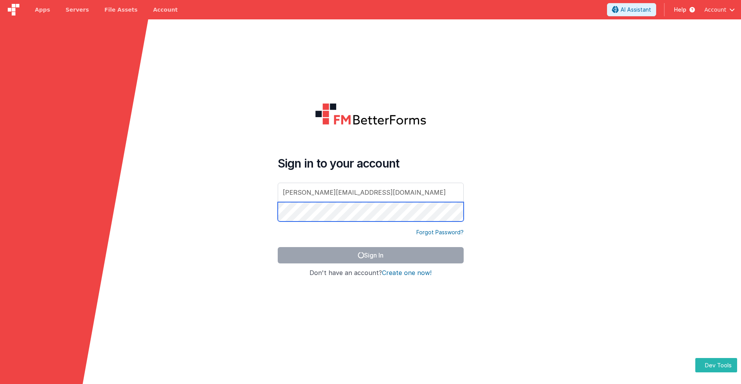  Describe the element at coordinates (371, 192) in the screenshot. I see `input: Email Address` at that location.